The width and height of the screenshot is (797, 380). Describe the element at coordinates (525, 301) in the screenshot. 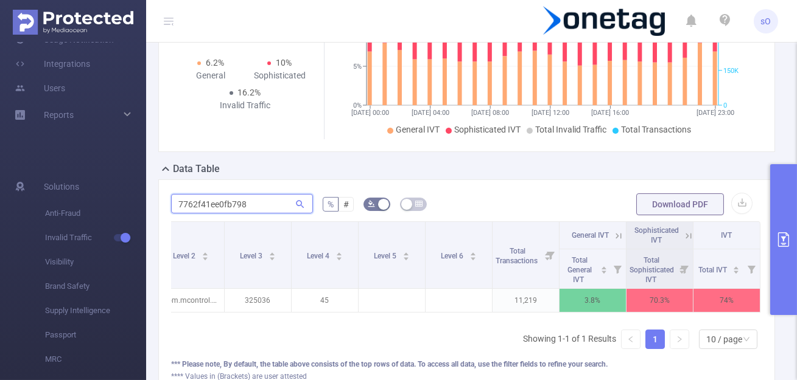

I see `p: 11,219` at that location.